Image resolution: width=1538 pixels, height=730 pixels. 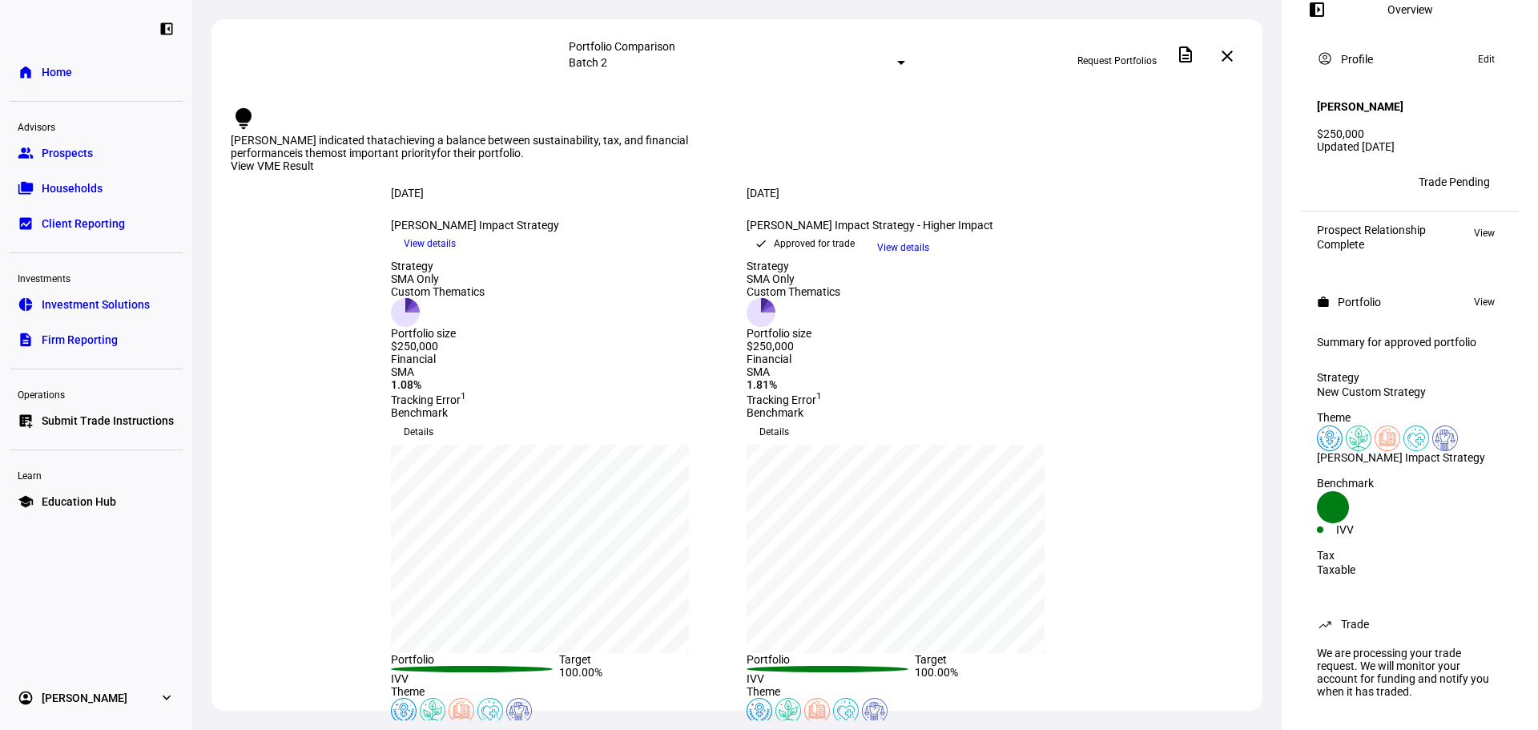 I want to click on a: bid_landscapeClient Reporting, so click(x=96, y=224).